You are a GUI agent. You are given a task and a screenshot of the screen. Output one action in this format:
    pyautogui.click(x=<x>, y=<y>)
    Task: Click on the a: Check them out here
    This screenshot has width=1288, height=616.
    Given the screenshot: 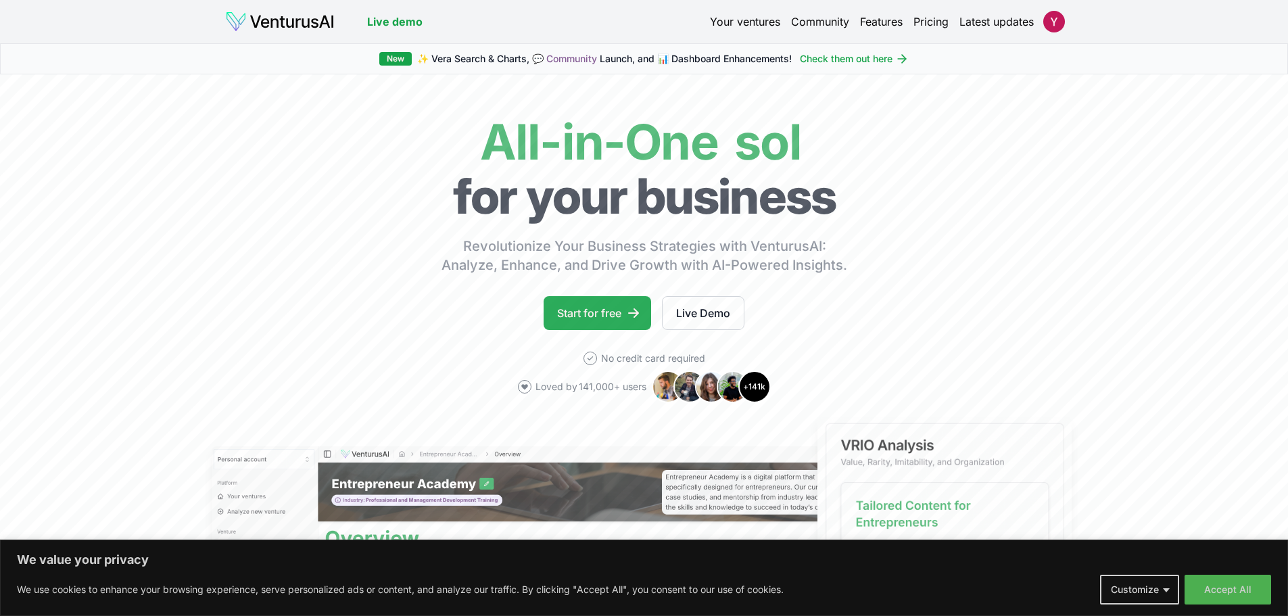 What is the action you would take?
    pyautogui.click(x=854, y=59)
    